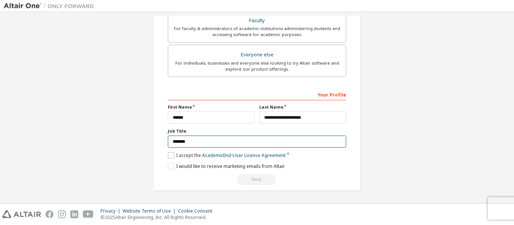 Image resolution: width=514 pixels, height=225 pixels. Describe the element at coordinates (257, 32) in the screenshot. I see `div: For faculty & administrators of academic institutions administering students and accessing softwa...` at that location.